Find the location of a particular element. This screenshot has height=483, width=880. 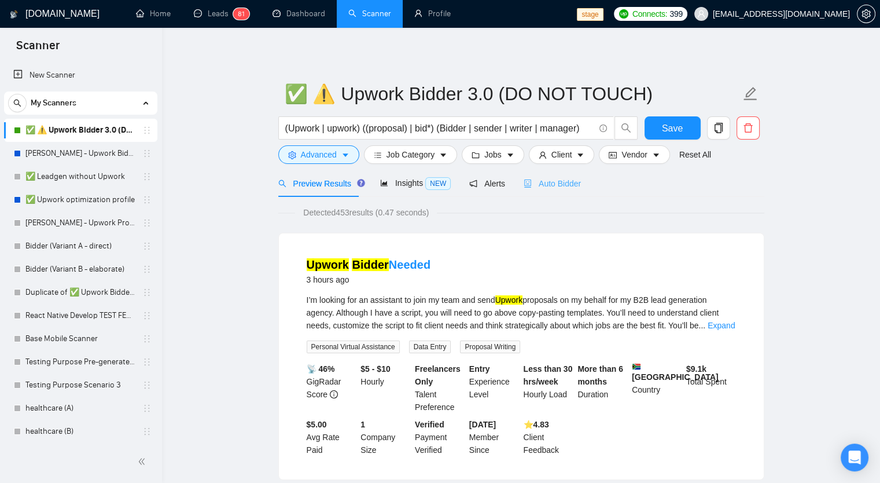

span: edit is located at coordinates (751, 94).